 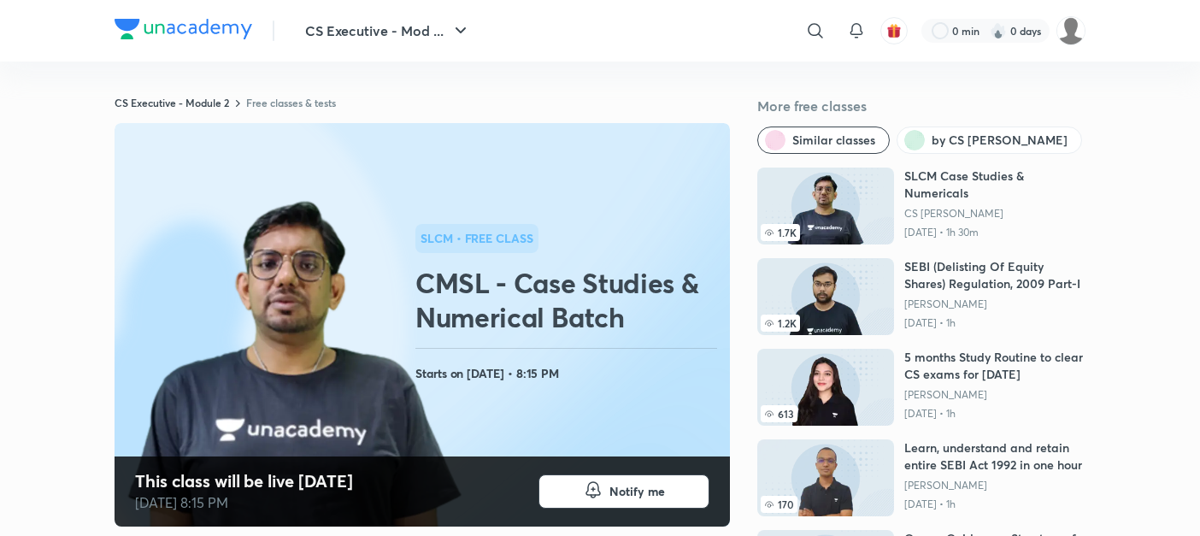 What do you see at coordinates (894, 31) in the screenshot?
I see `button: avatar` at bounding box center [894, 31].